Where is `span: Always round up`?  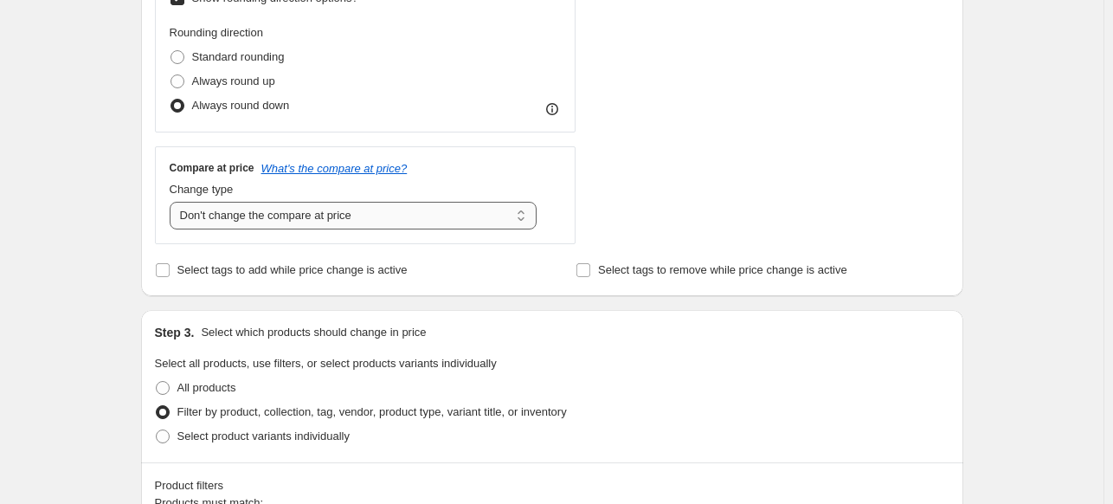
span: Always round up is located at coordinates (234, 81).